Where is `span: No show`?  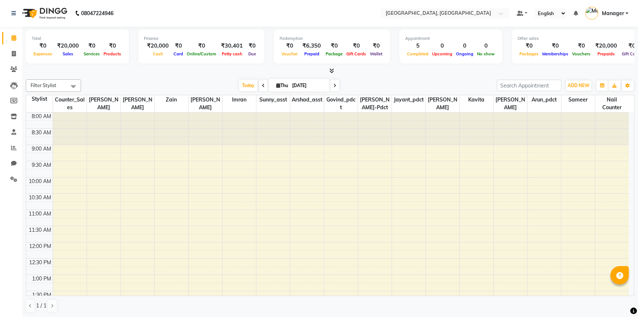 span: No show is located at coordinates (486, 54).